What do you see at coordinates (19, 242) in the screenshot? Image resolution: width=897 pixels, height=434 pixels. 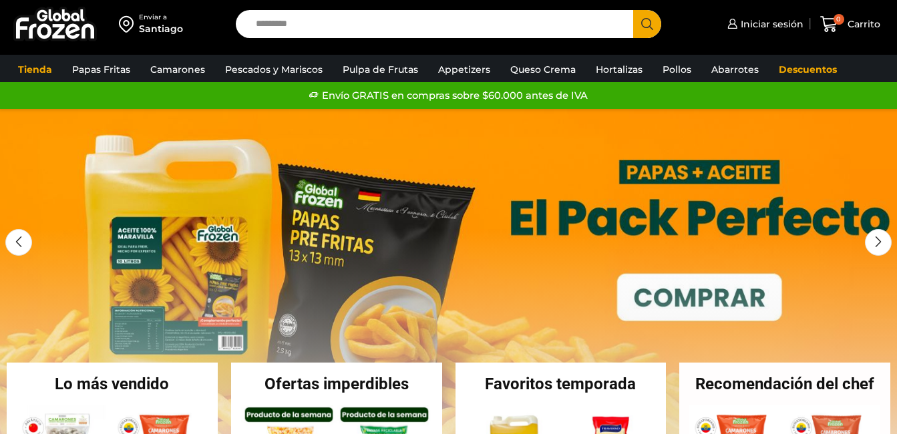 I see `div: Previous slide` at bounding box center [19, 242].